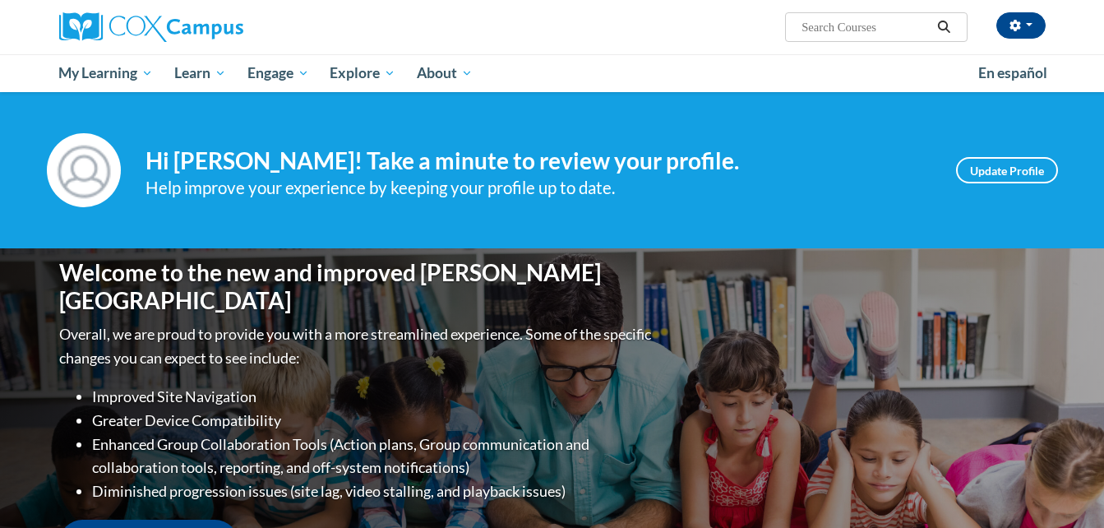  Describe the element at coordinates (151, 27) in the screenshot. I see `img: Cox Campus` at that location.